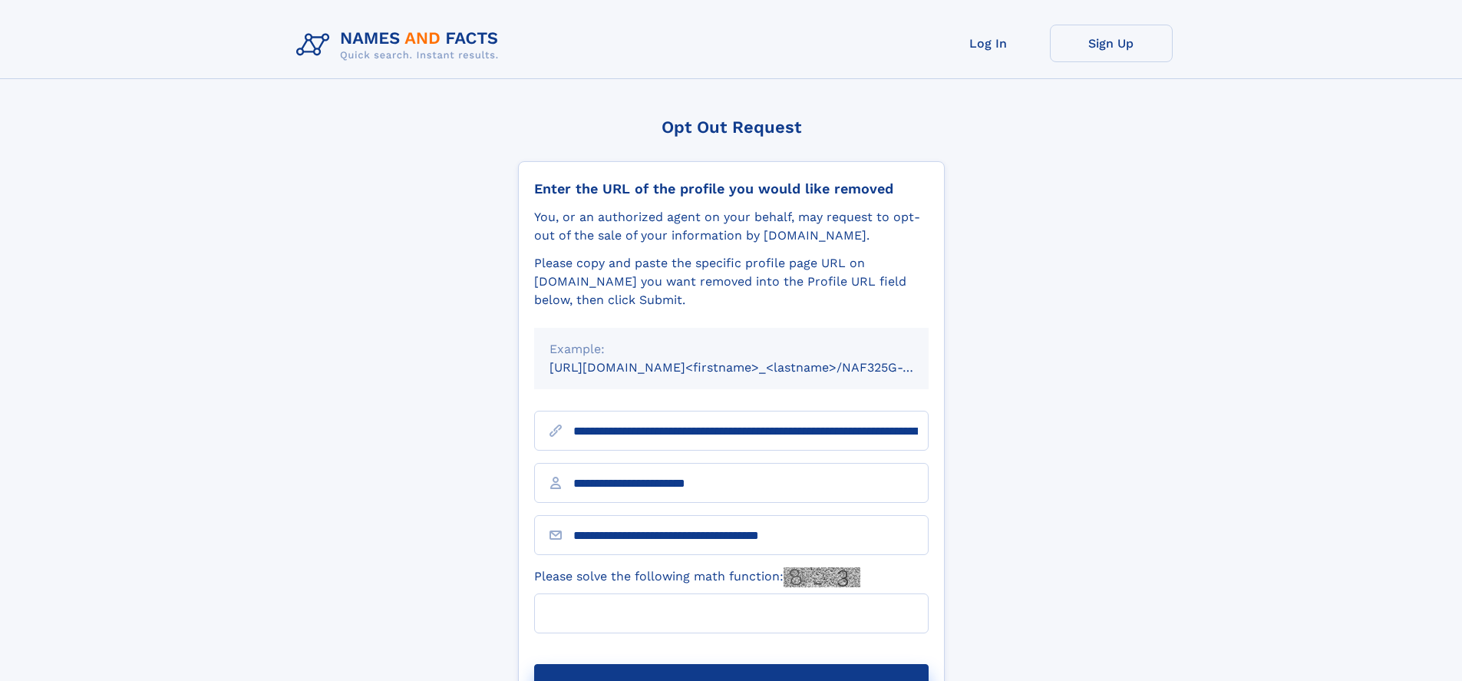 Image resolution: width=1462 pixels, height=681 pixels. Describe the element at coordinates (731, 127) in the screenshot. I see `div: Opt Out Request` at that location.